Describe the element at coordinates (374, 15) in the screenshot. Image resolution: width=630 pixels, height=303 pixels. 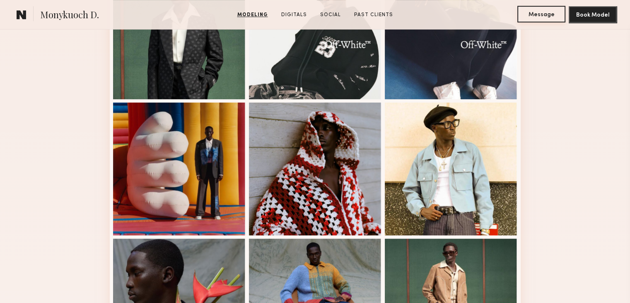
I see `a: Past Clients` at that location.